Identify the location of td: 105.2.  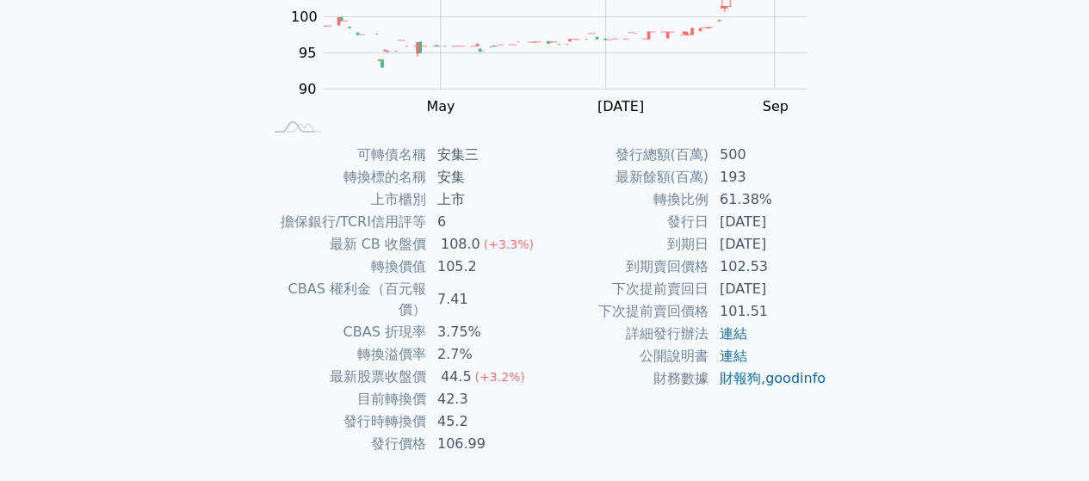
(485, 267).